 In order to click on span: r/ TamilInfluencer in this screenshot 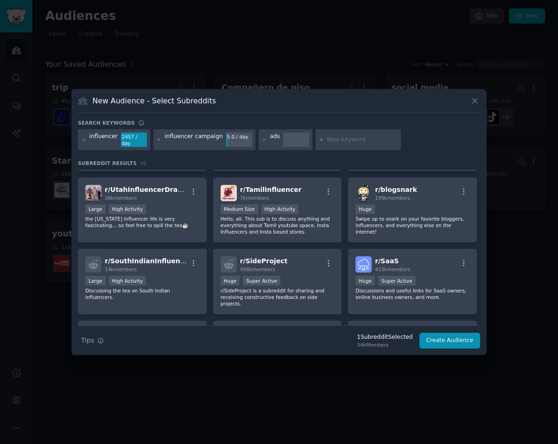, I will do `click(271, 190)`.